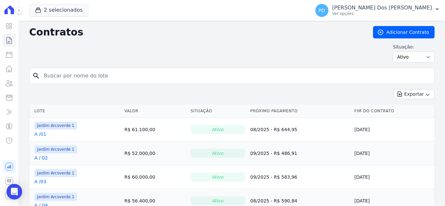 This screenshot has height=206, width=445. Describe the element at coordinates (155, 177) in the screenshot. I see `td: R$ 60.000,00` at that location.